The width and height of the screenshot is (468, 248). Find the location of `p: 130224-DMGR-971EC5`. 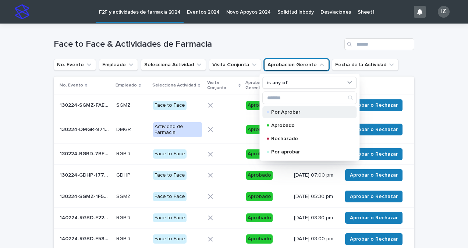

p: 130224-DMGR-971EC5 is located at coordinates (86, 129).